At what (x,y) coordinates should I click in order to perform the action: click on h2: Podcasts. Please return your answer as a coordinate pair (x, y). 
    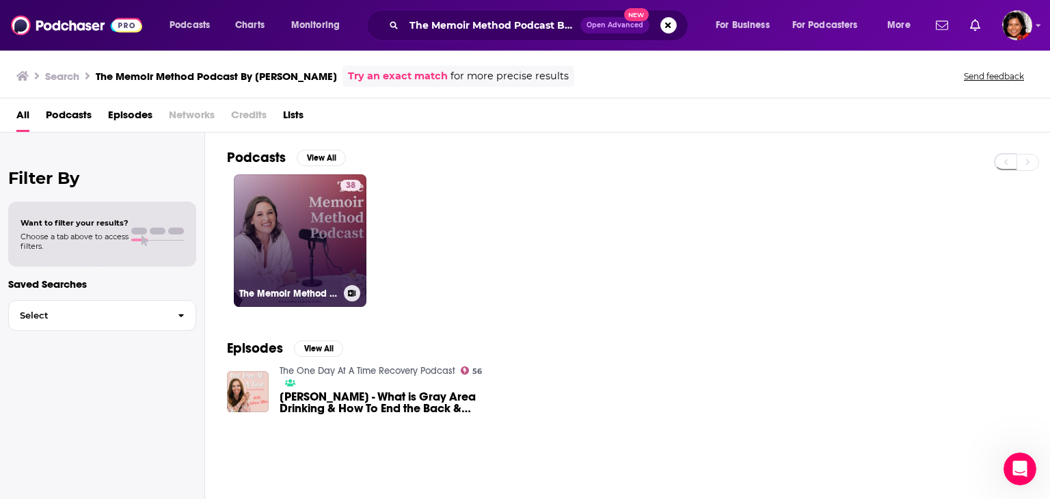
    Looking at the image, I should click on (256, 157).